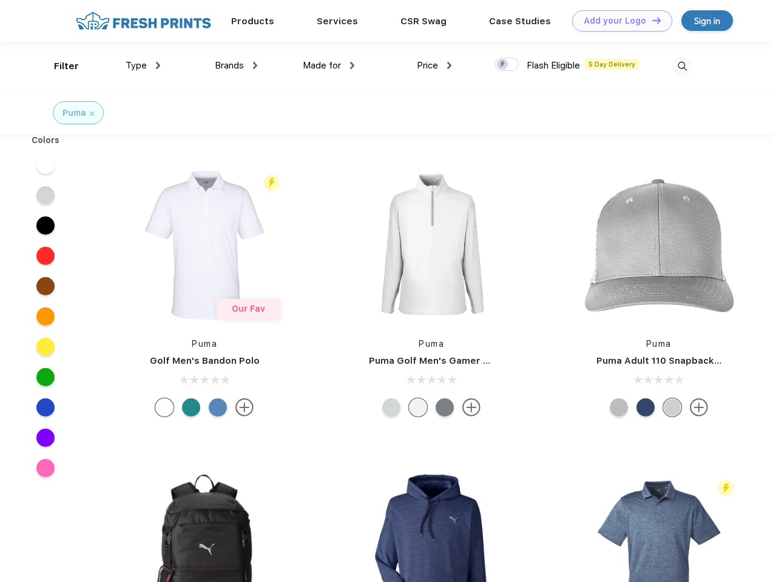 The height and width of the screenshot is (582, 773). What do you see at coordinates (321, 66) in the screenshot?
I see `span: Made for` at bounding box center [321, 66].